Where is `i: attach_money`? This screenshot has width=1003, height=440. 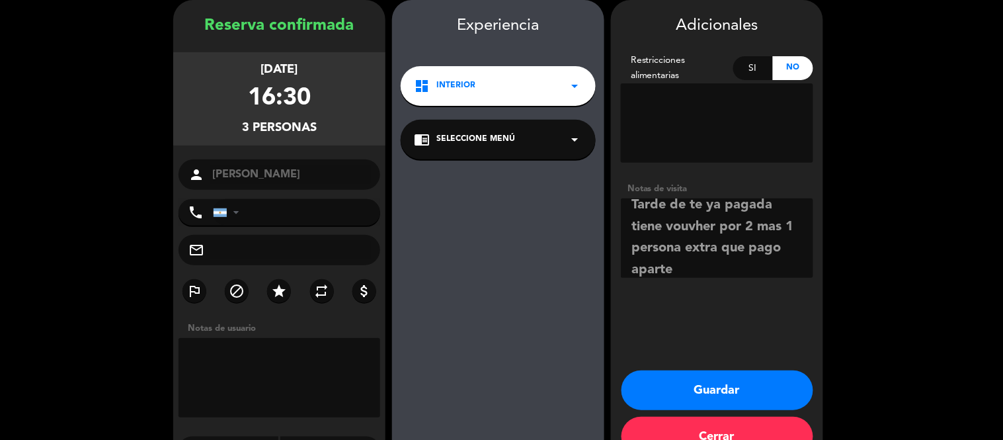
i: attach_money is located at coordinates (364, 291).